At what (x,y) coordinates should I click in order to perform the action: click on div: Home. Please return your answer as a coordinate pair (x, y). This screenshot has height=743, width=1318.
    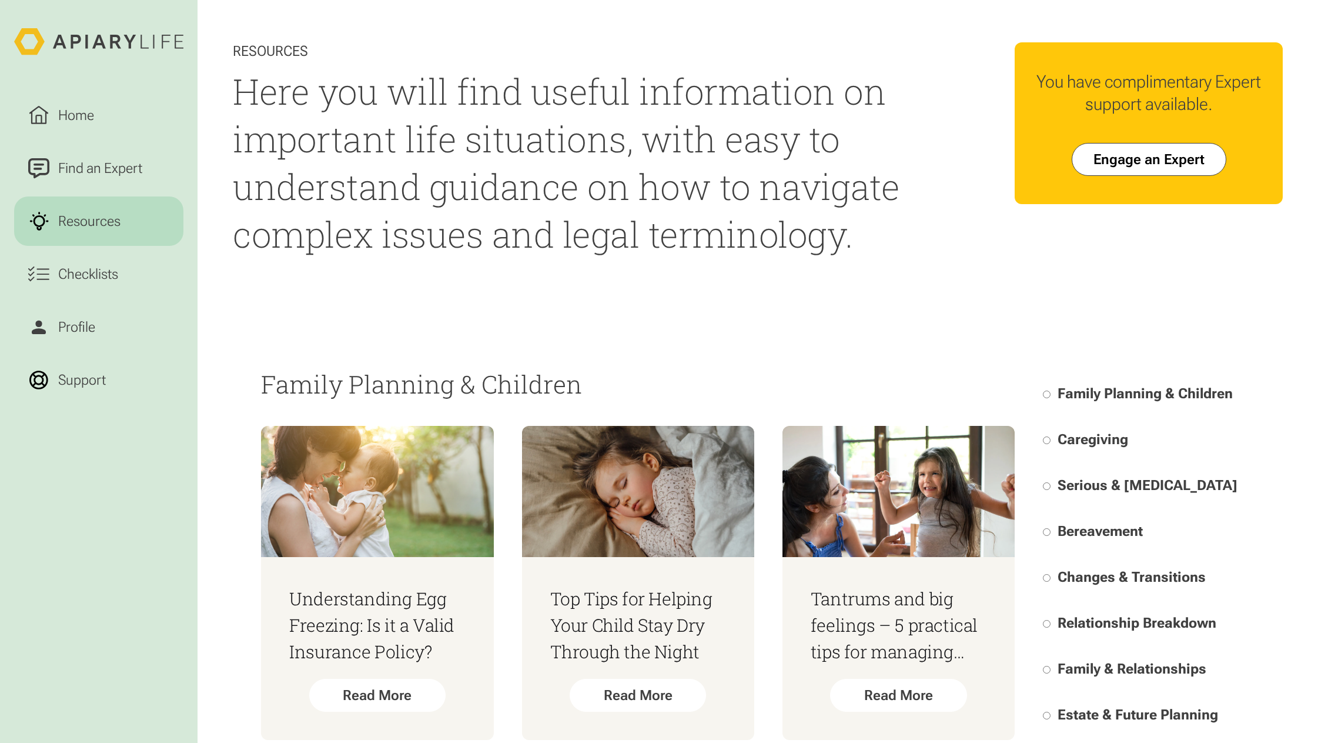
    Looking at the image, I should click on (76, 115).